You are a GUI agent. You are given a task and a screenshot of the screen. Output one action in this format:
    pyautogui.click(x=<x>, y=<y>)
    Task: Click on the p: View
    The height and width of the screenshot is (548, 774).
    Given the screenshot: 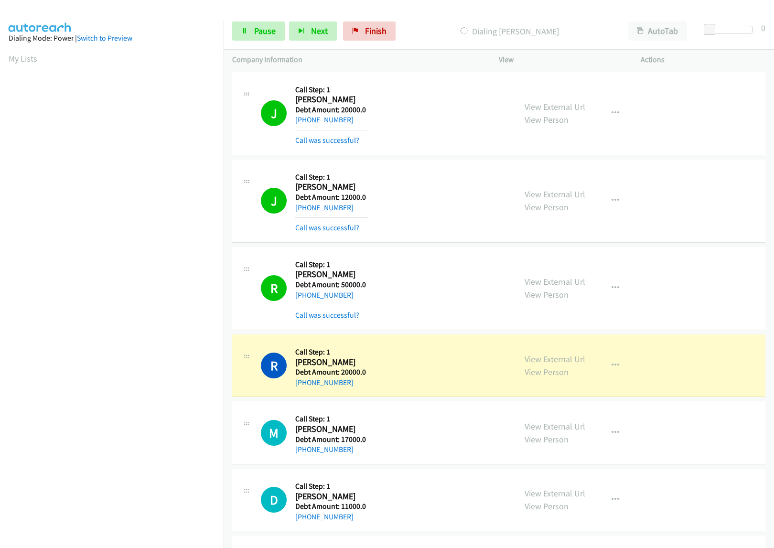 What is the action you would take?
    pyautogui.click(x=561, y=60)
    